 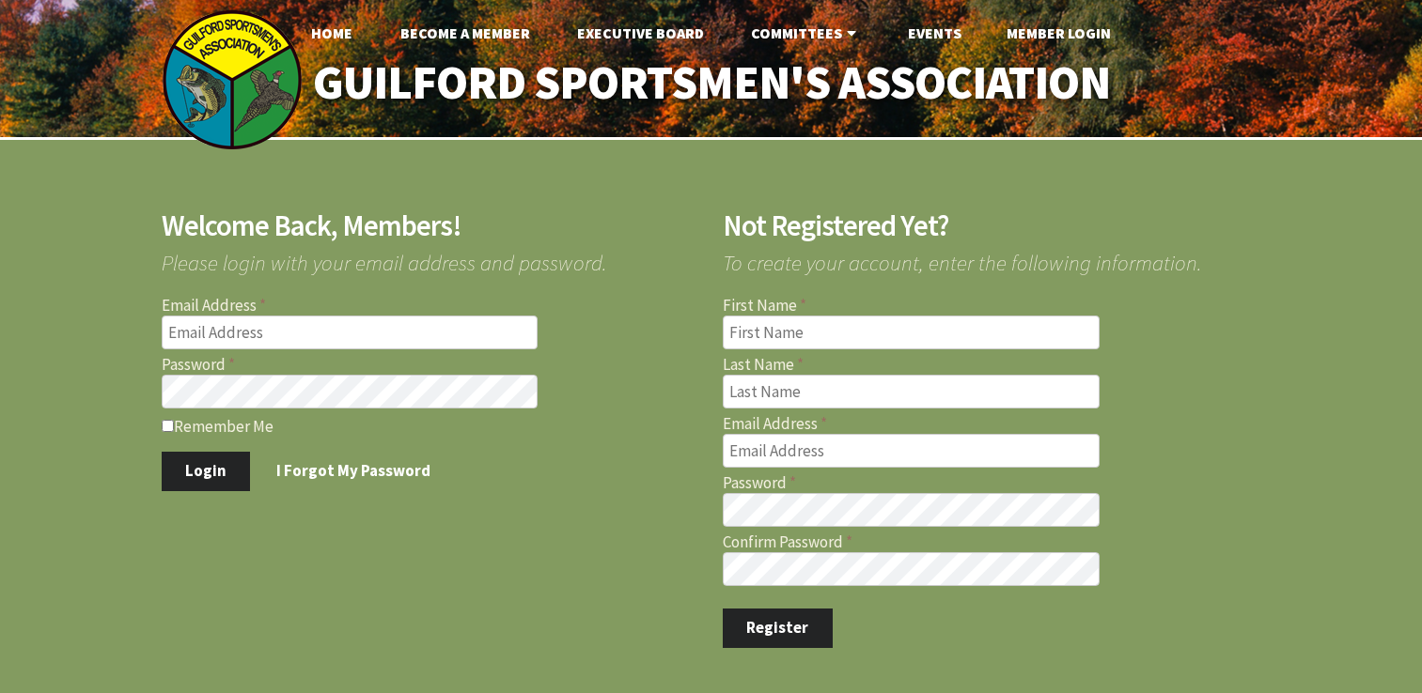 I want to click on button: Login, so click(x=206, y=472).